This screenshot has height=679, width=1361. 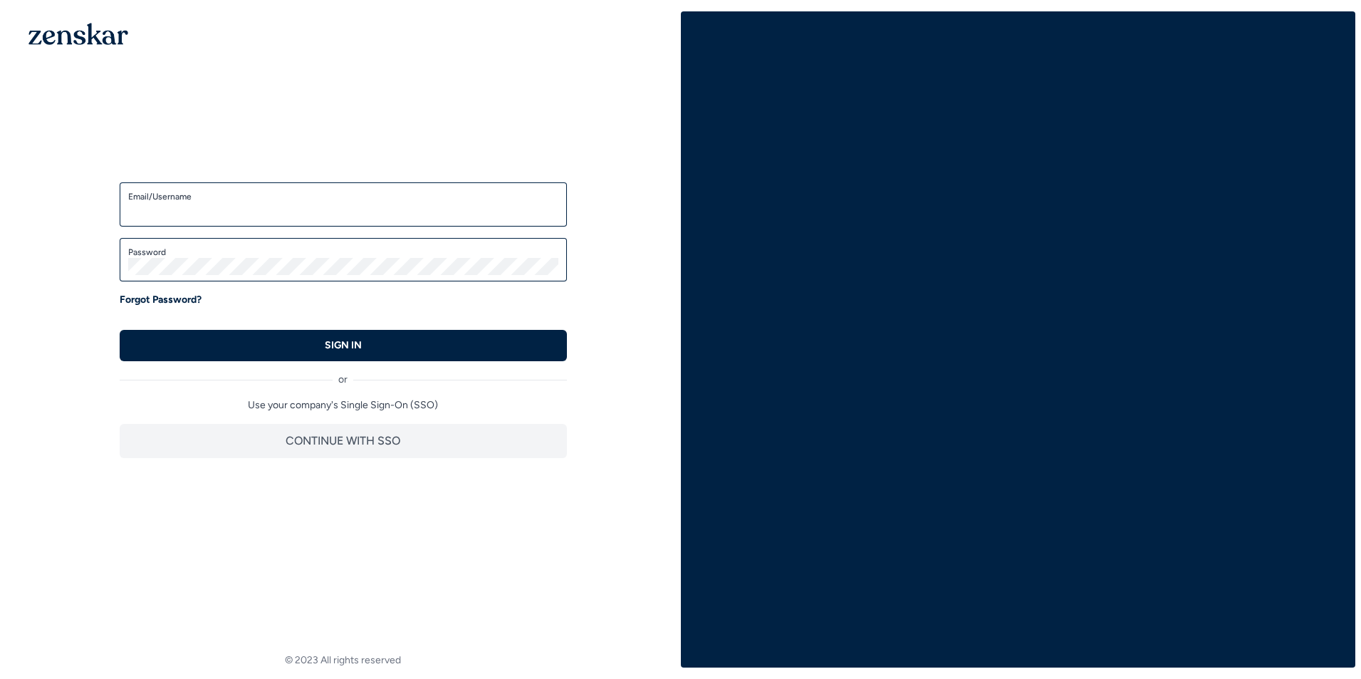 I want to click on img: 1OGAJ2xQqyY4LXKgY66KYq0eOWRCkrZdAb3gUhuVAqdWPZE9SRJmCz+oDMSn4zDLXe31Ii730ItAGKgCKgCCgCikA4Av8PJUP..., so click(x=78, y=33).